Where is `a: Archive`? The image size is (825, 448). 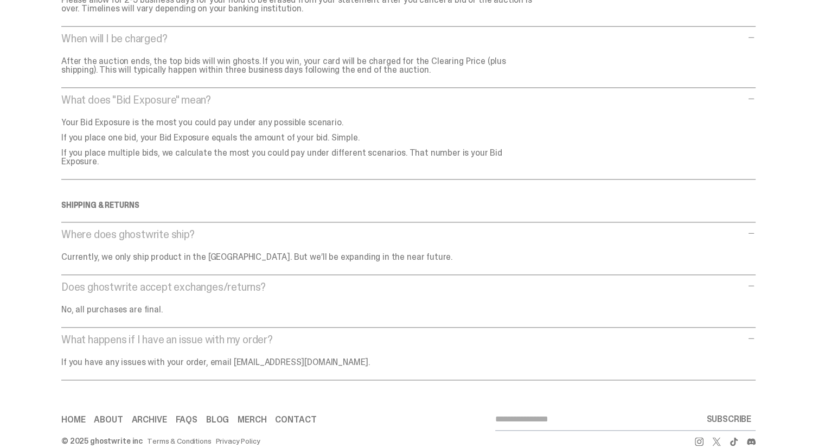 a: Archive is located at coordinates (149, 420).